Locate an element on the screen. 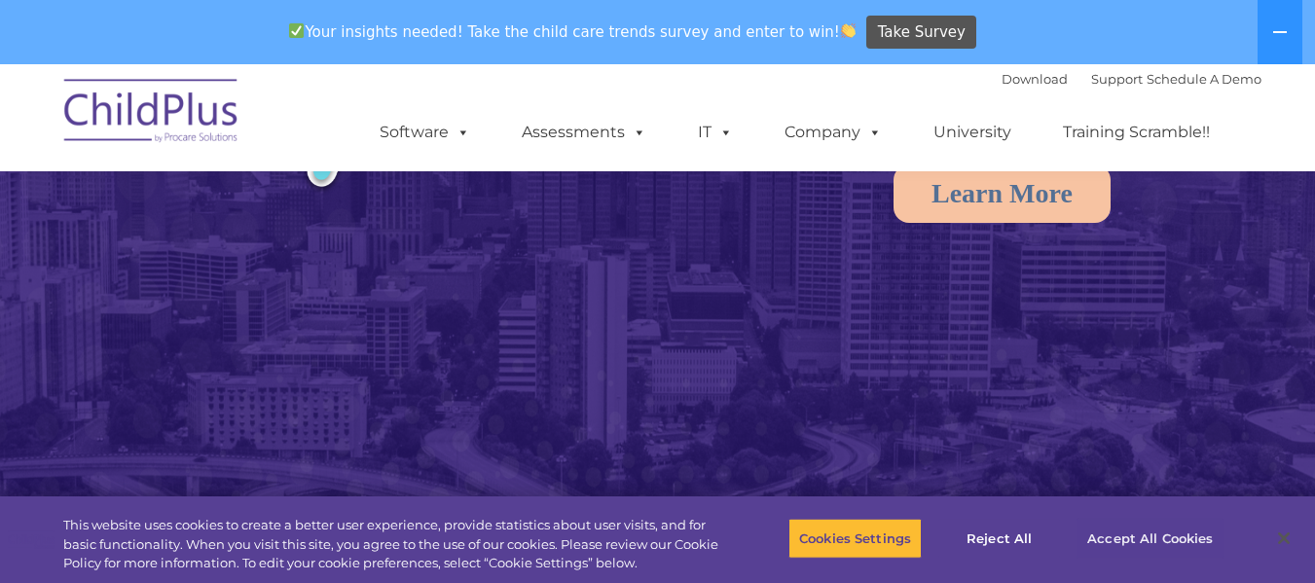  button: Accept All Cookies is located at coordinates (1150, 538).